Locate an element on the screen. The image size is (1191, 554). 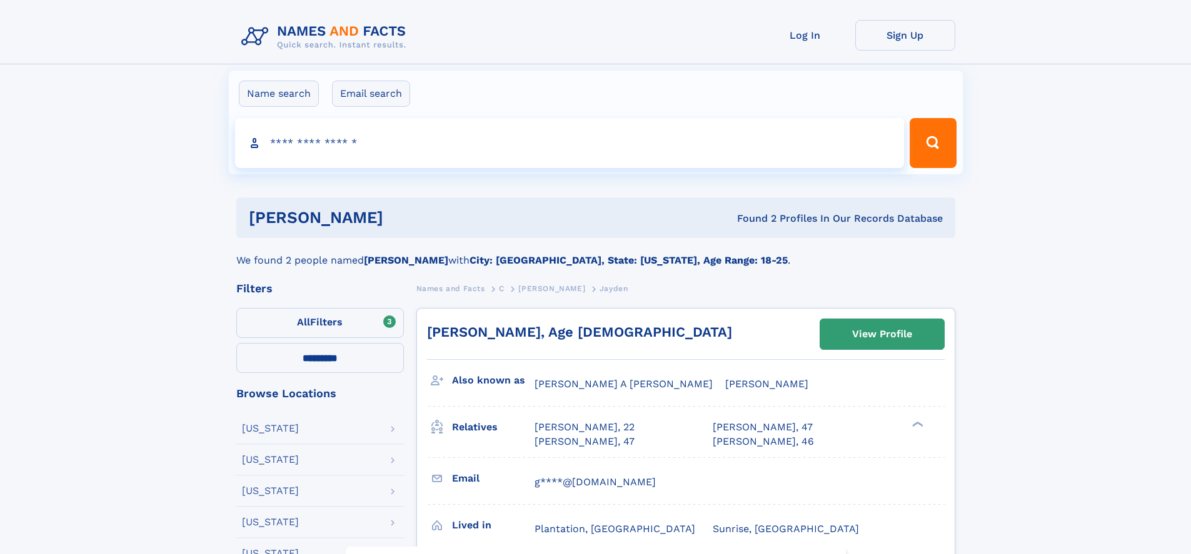
a: Log In is located at coordinates (805, 35).